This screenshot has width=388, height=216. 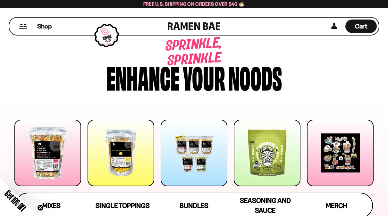 I want to click on button: Close teaser, so click(x=40, y=208).